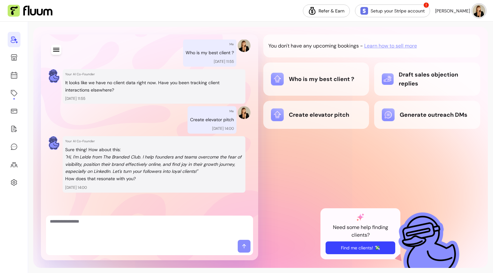  What do you see at coordinates (315, 46) in the screenshot?
I see `p: You don't have any upcoming bookings -` at bounding box center [315, 46].